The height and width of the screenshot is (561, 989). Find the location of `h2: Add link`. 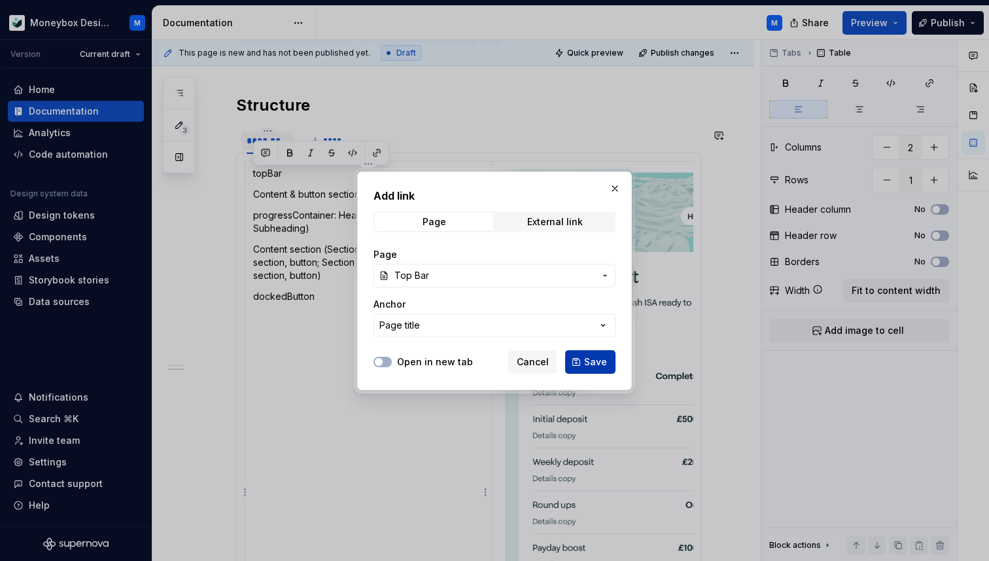

h2: Add link is located at coordinates (495, 196).